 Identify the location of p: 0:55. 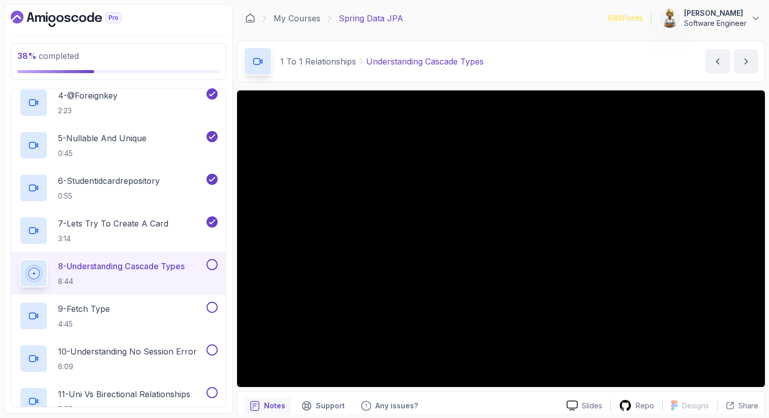
(109, 196).